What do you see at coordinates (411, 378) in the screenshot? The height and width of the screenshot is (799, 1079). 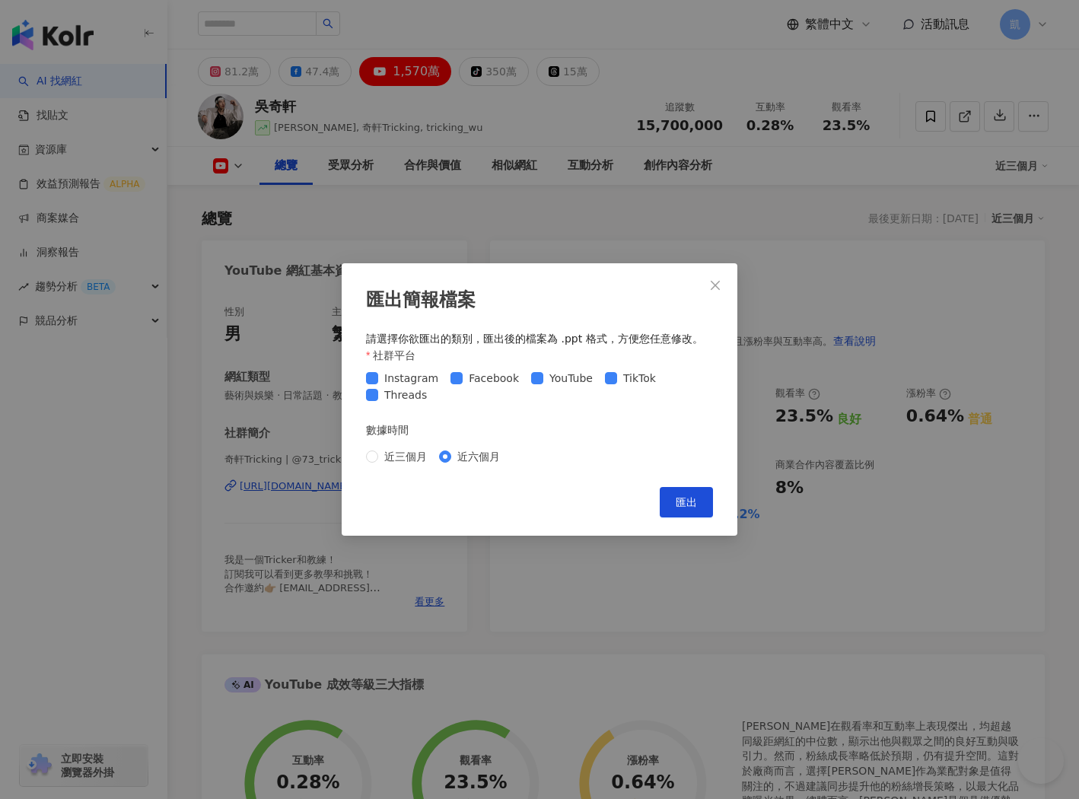 I see `span: Instagram` at bounding box center [411, 378].